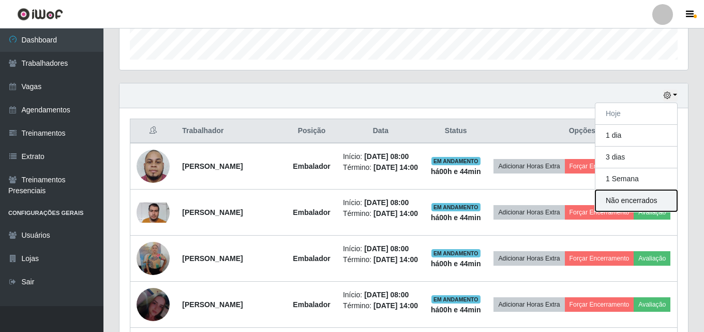  Describe the element at coordinates (636, 200) in the screenshot. I see `button: Não encerrados` at that location.